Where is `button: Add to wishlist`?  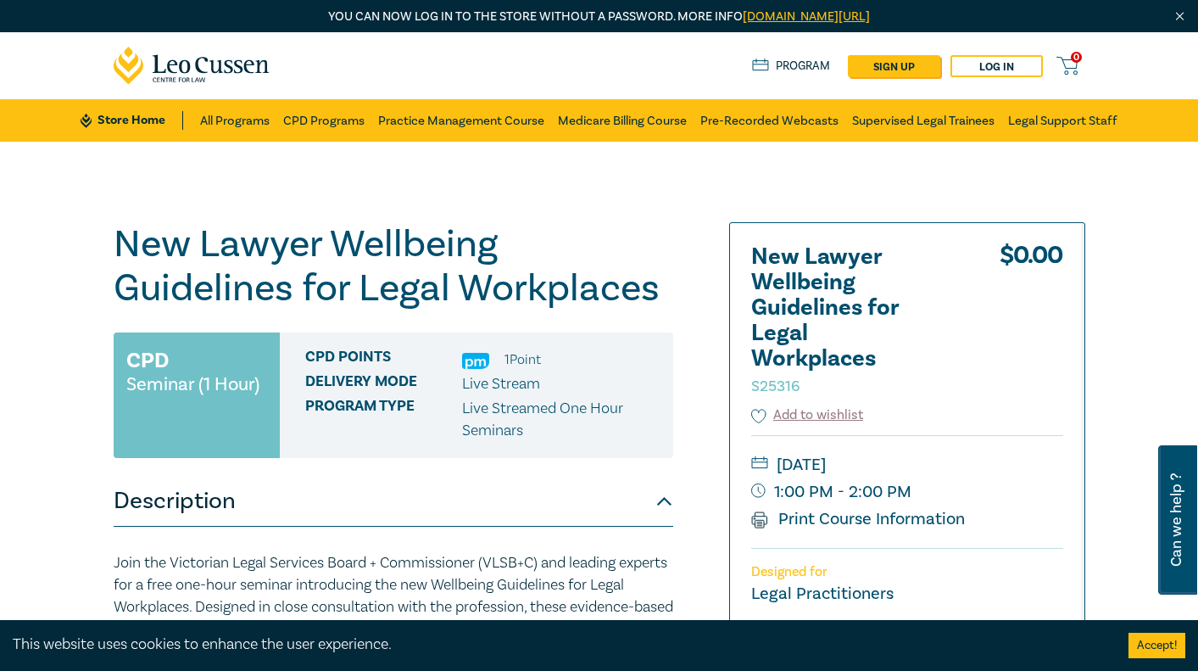 button: Add to wishlist is located at coordinates (807, 415).